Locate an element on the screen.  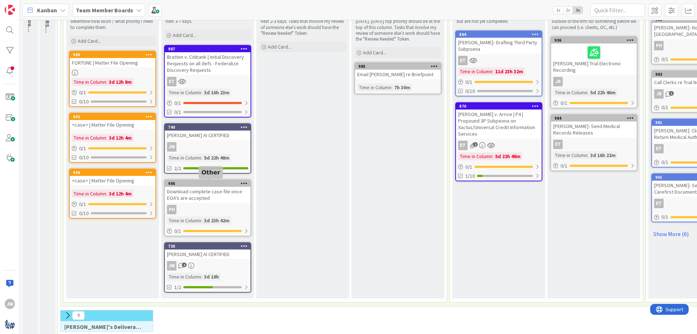
span: 1/2 is located at coordinates (177, 287).